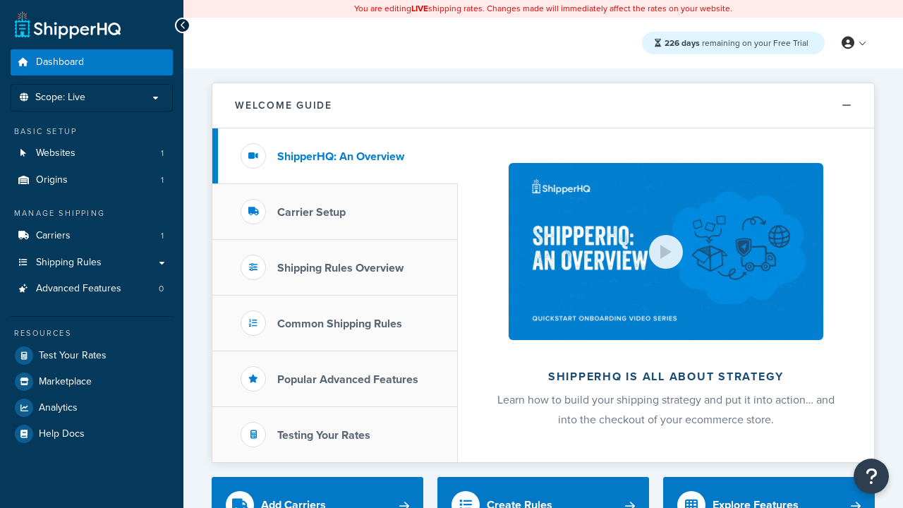  What do you see at coordinates (666, 409) in the screenshot?
I see `span: Learn how to build your shipping strategy and put it into action… and into the checkout of your e...` at bounding box center [666, 409].